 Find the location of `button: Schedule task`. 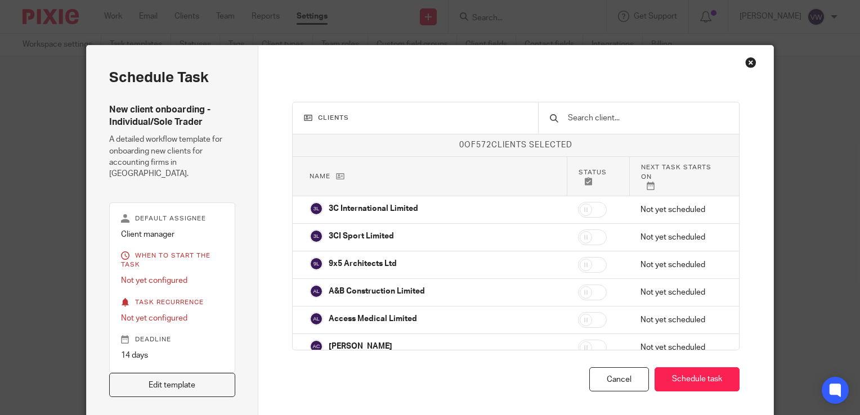

button: Schedule task is located at coordinates (697, 379).